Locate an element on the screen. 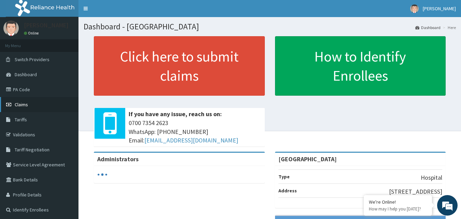 Image resolution: width=461 pixels, height=219 pixels. div: Minimize live chat window is located at coordinates (120, 12).